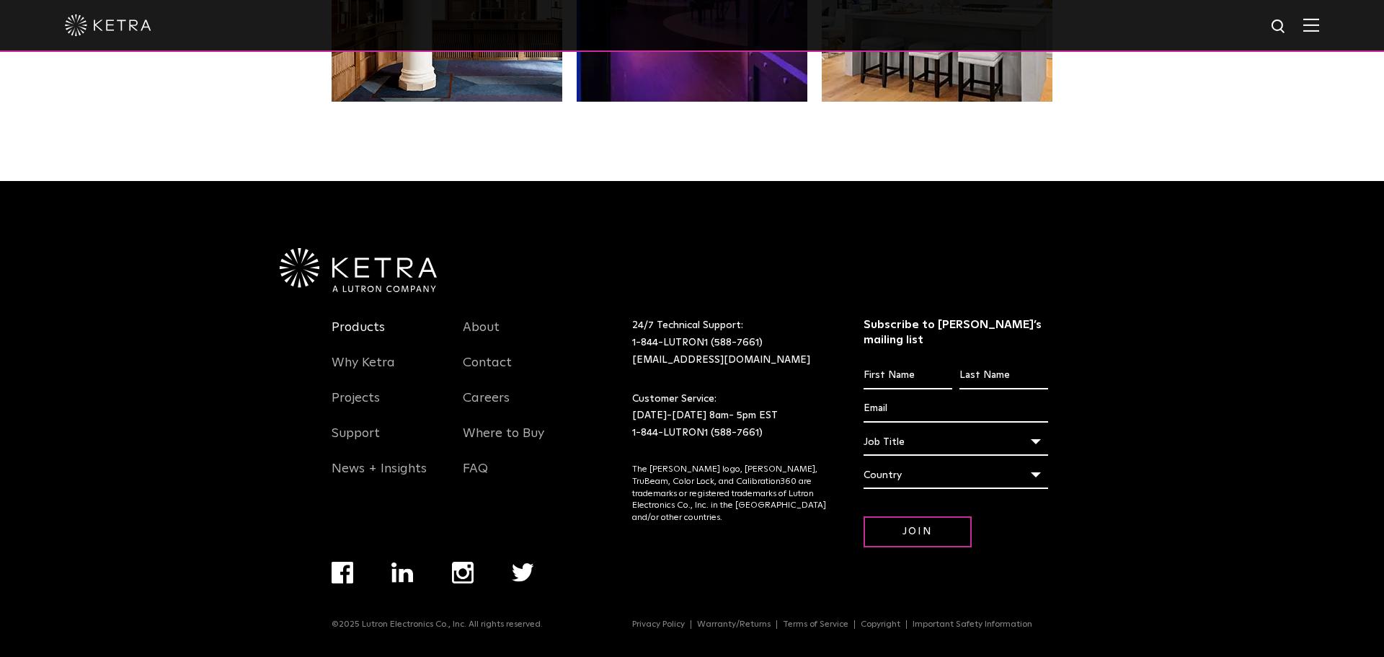 The width and height of the screenshot is (1384, 657). I want to click on input: Last Name, so click(1004, 376).